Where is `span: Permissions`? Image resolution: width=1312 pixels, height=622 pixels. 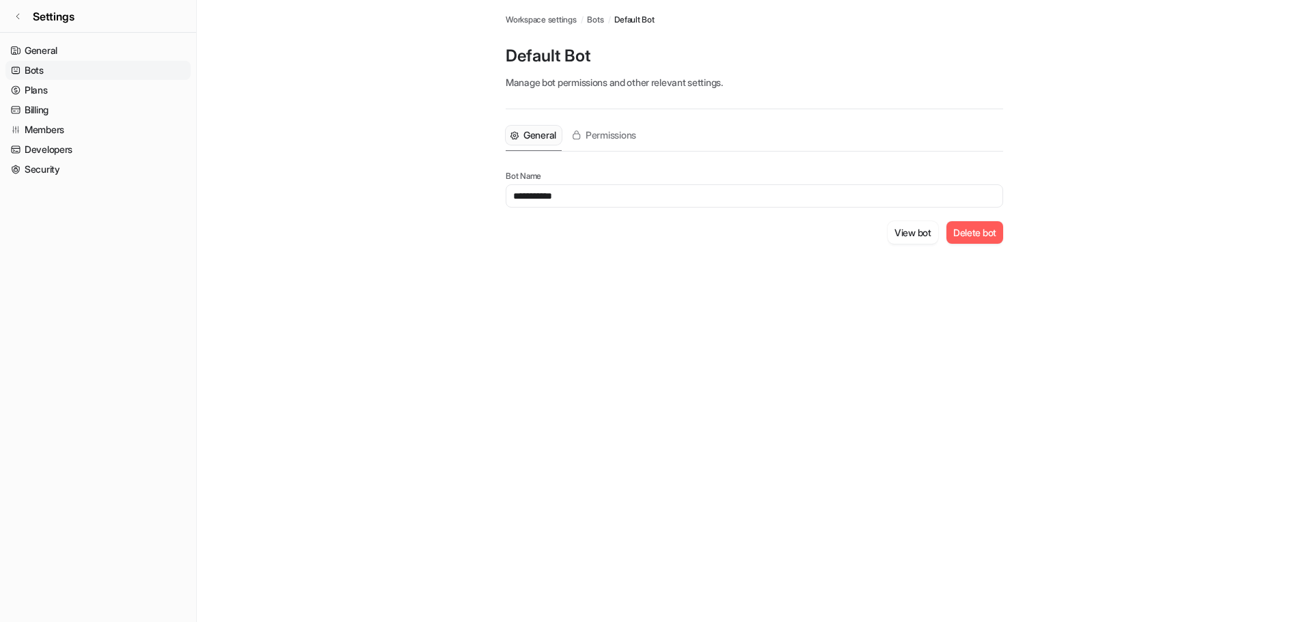 span: Permissions is located at coordinates (611, 135).